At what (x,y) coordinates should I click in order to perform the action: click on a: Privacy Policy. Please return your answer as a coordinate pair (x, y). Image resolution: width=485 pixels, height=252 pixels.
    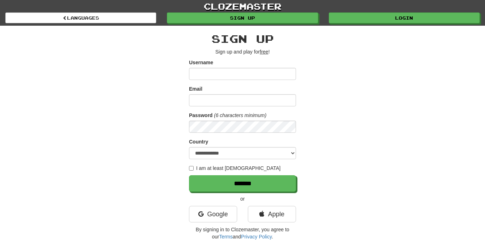
    Looking at the image, I should click on (256, 236).